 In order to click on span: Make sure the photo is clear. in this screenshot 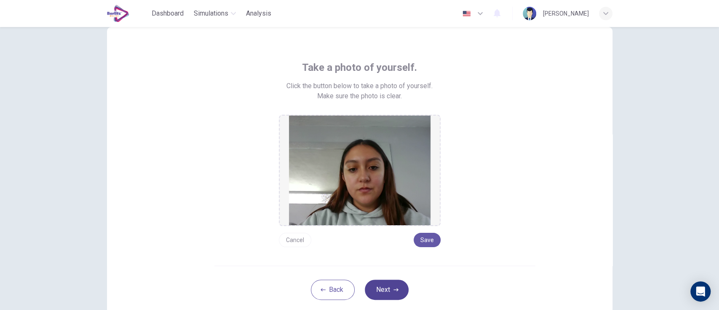, I will do `click(359, 96)`.